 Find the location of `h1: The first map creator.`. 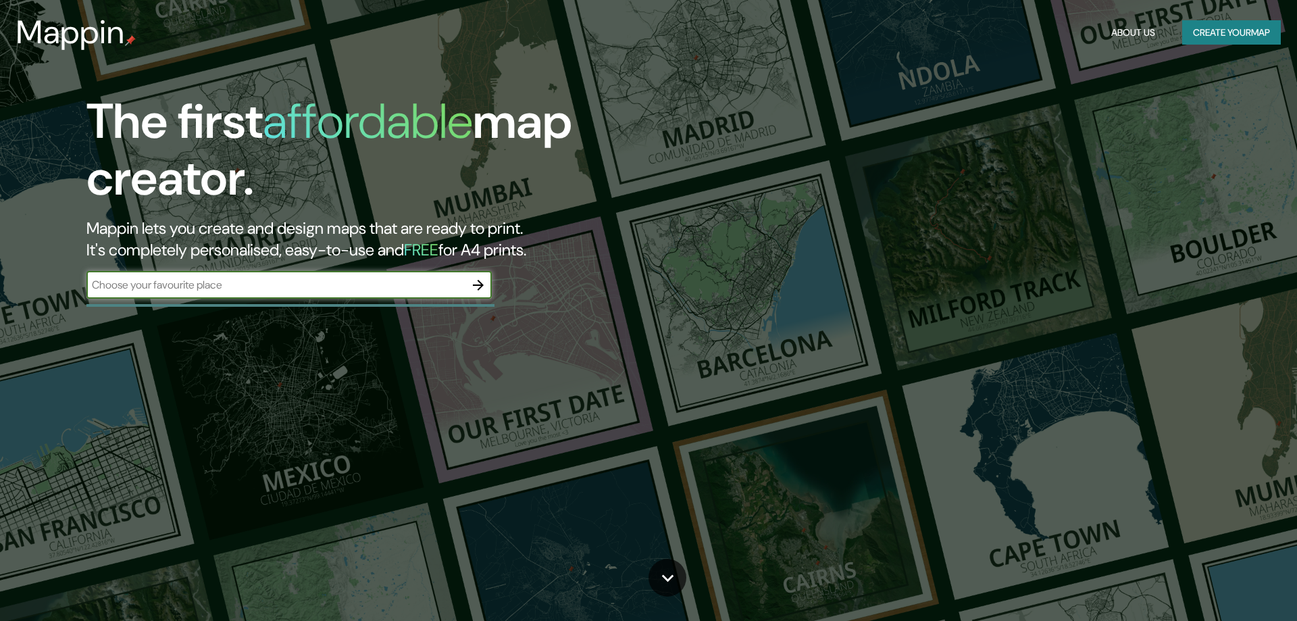

h1: The first map creator. is located at coordinates (411, 155).